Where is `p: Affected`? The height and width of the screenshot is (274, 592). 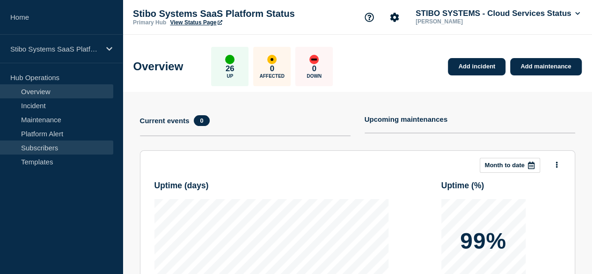
p: Affected is located at coordinates (272, 76).